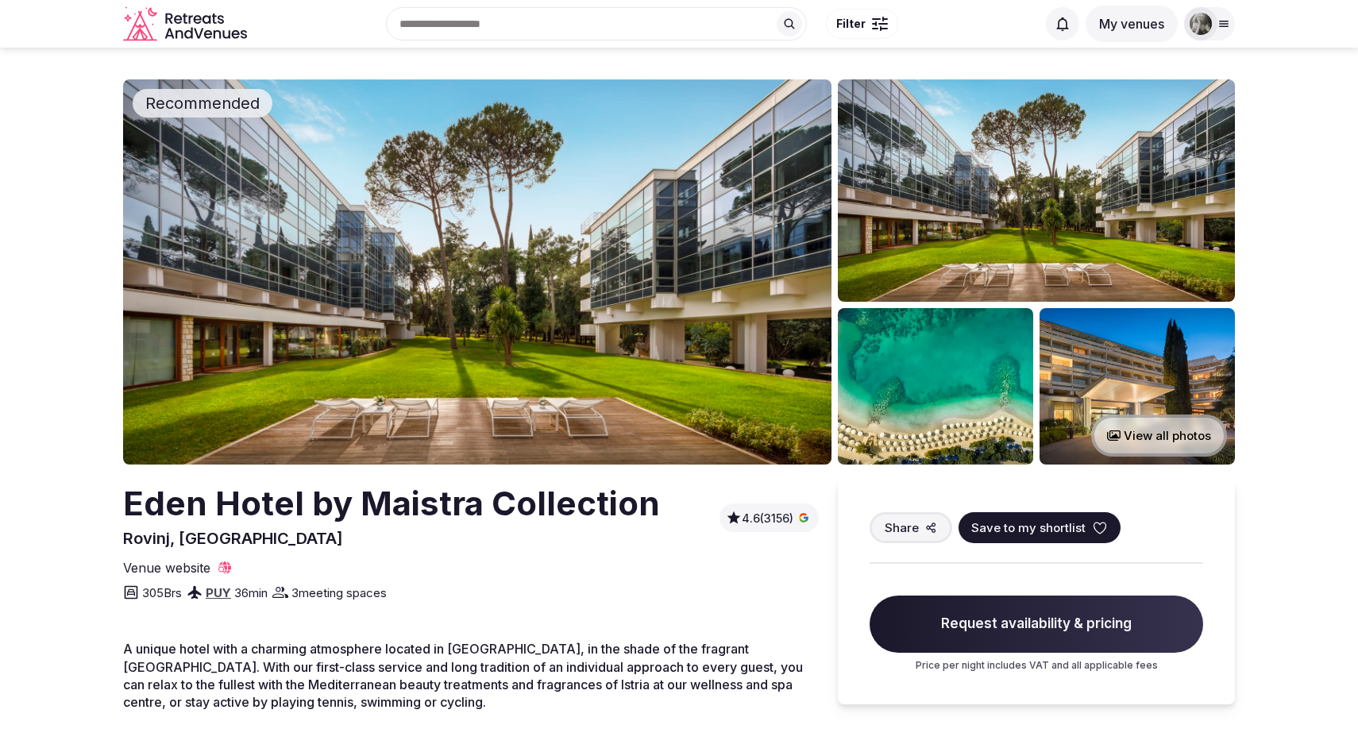 The image size is (1358, 752). I want to click on span: Filter, so click(850, 24).